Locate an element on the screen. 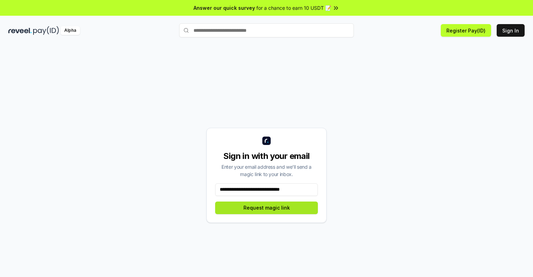 The height and width of the screenshot is (277, 533). div: Sign in with your email is located at coordinates (267, 156).